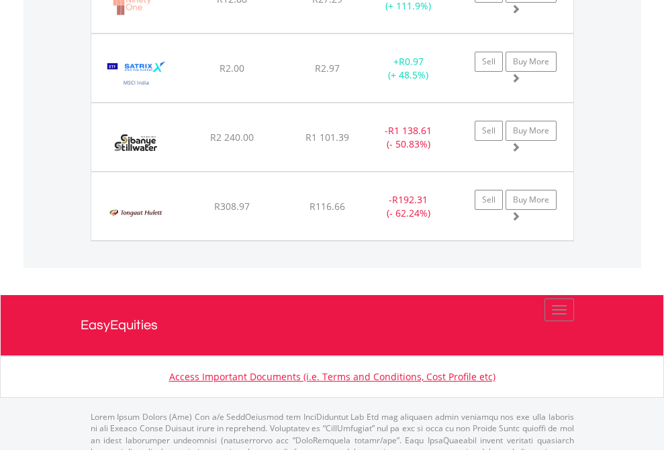 Image resolution: width=664 pixels, height=450 pixels. I want to click on a: Access Important Documents (i.e. Terms and Conditions, Cost Profile etc), so click(332, 376).